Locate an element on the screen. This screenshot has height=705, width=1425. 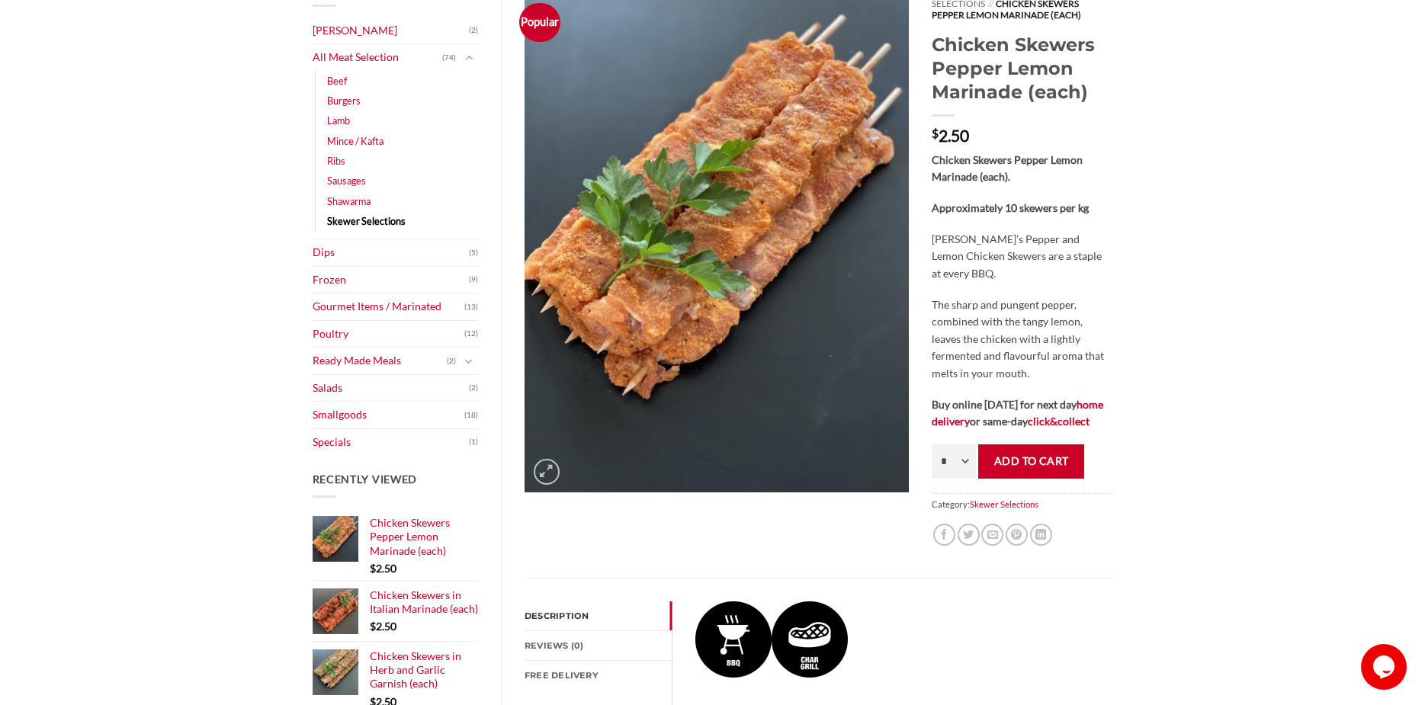
a: Beef is located at coordinates (337, 81).